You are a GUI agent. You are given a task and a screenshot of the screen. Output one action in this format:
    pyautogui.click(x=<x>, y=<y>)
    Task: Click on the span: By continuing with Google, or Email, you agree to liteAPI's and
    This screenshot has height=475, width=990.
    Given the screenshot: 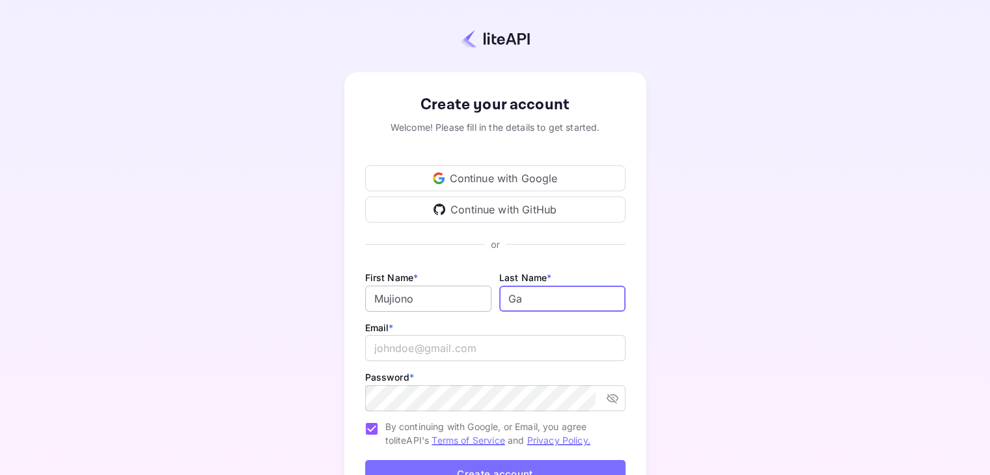 What is the action you would take?
    pyautogui.click(x=500, y=434)
    